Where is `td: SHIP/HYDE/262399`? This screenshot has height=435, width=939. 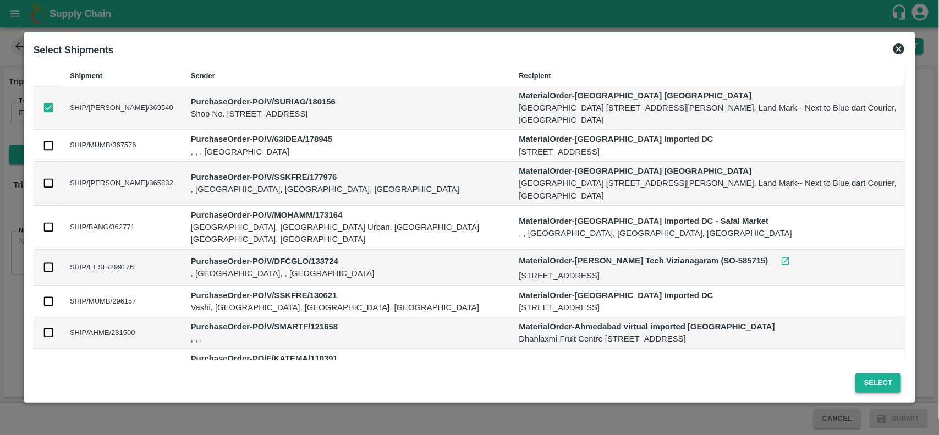
td: SHIP/HYDE/262399 is located at coordinates (122, 371).